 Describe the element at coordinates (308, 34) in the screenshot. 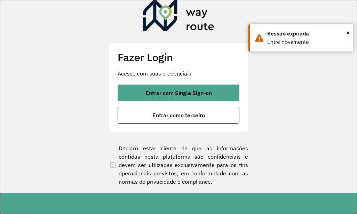

I see `div: Sessão expirada` at that location.